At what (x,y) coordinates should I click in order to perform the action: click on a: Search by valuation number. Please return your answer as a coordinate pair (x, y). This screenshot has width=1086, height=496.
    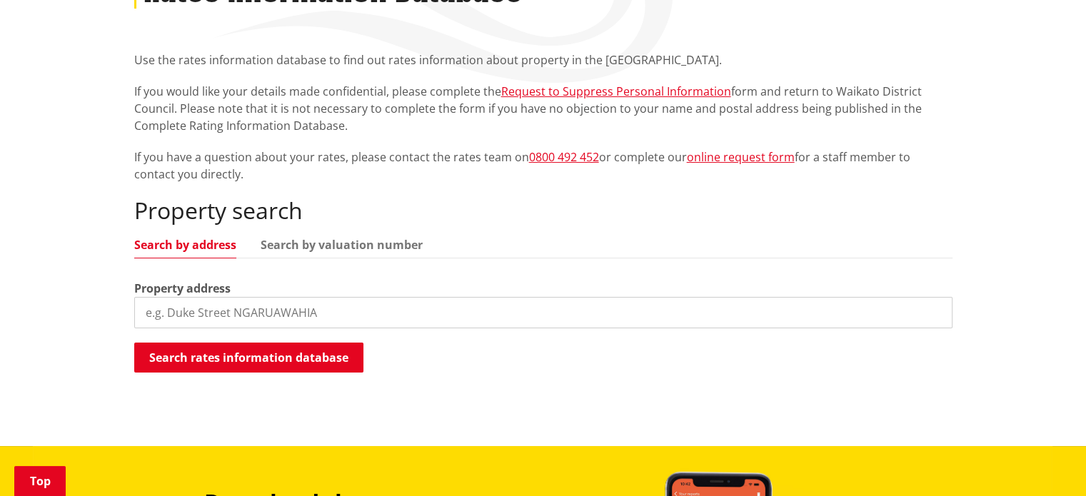
    Looking at the image, I should click on (341, 245).